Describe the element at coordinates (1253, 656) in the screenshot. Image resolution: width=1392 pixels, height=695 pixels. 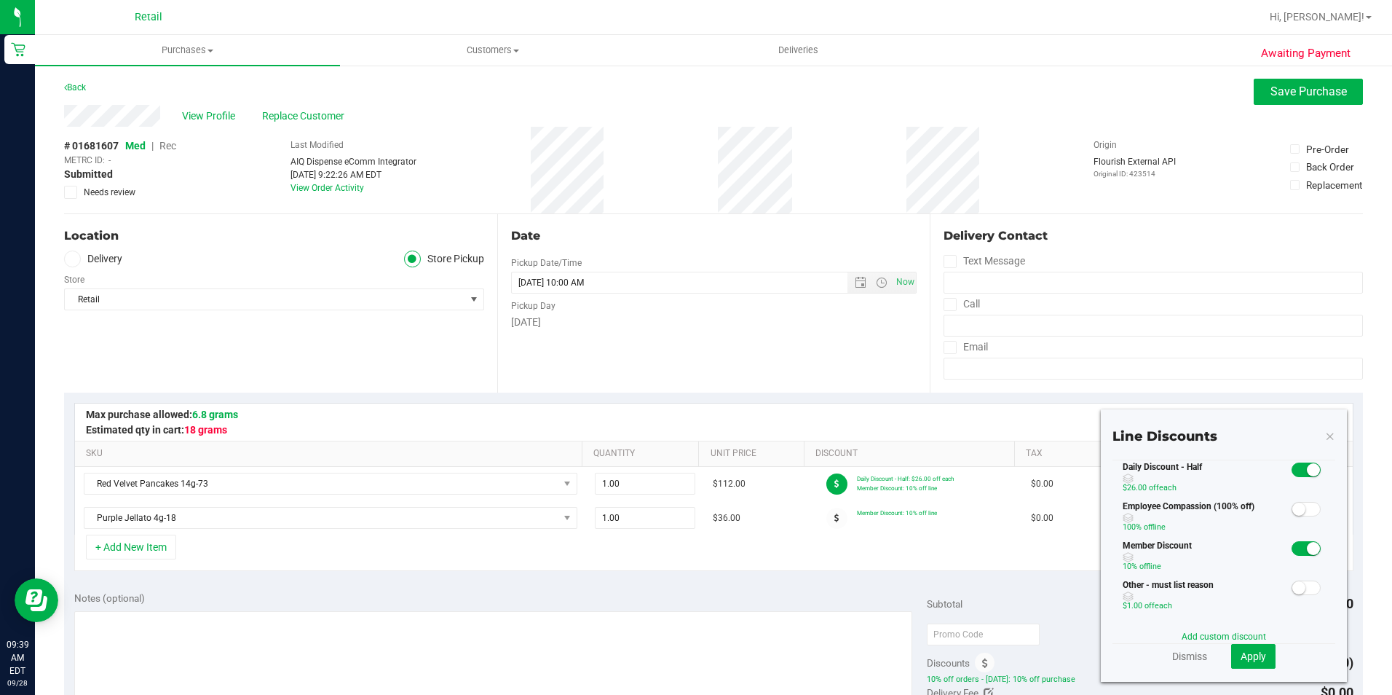
I see `span: Apply` at that location.